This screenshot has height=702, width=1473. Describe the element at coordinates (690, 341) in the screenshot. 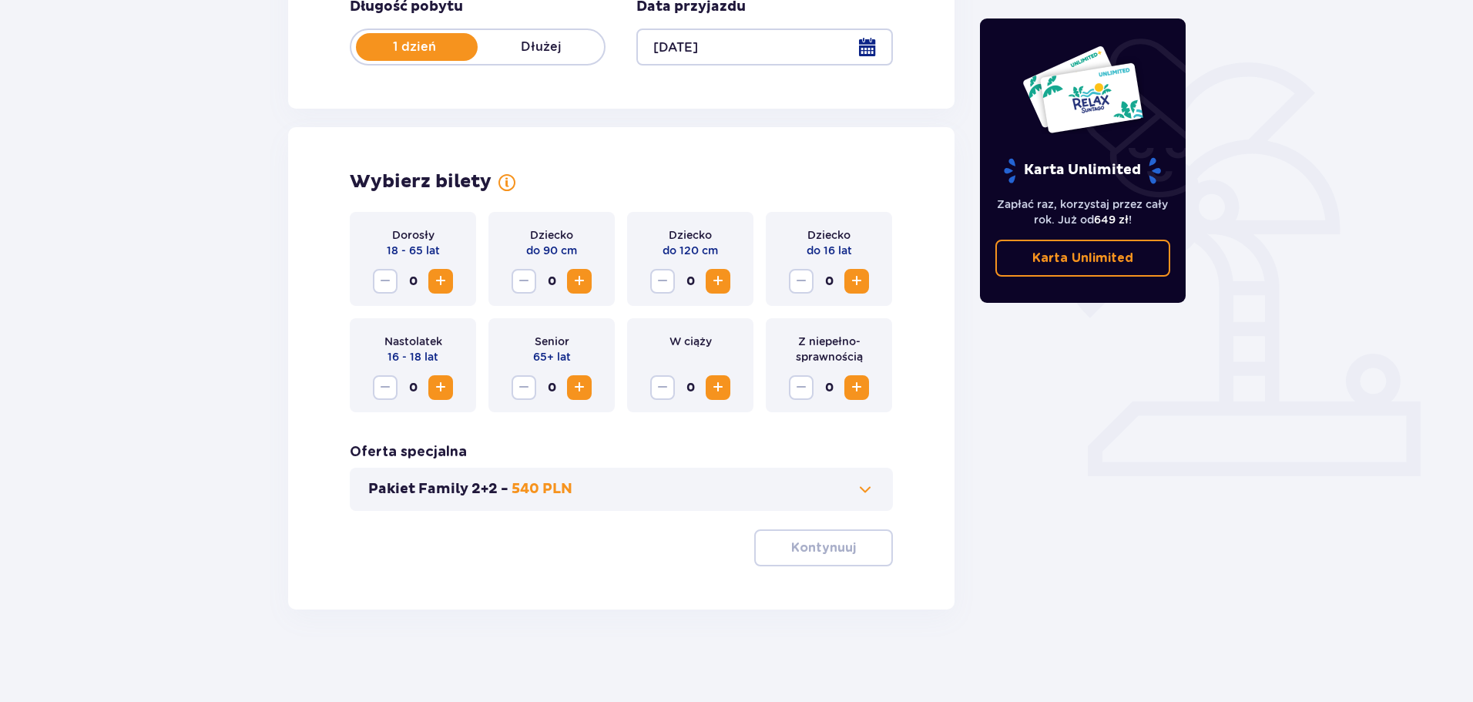

I see `p: W ciąży` at that location.